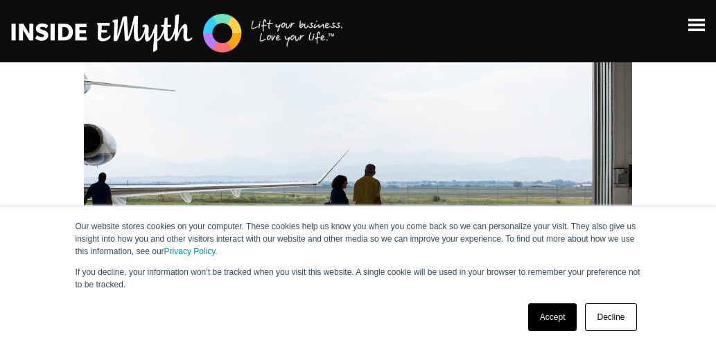 The width and height of the screenshot is (716, 349). Describe the element at coordinates (190, 251) in the screenshot. I see `a: Privacy Policy` at that location.